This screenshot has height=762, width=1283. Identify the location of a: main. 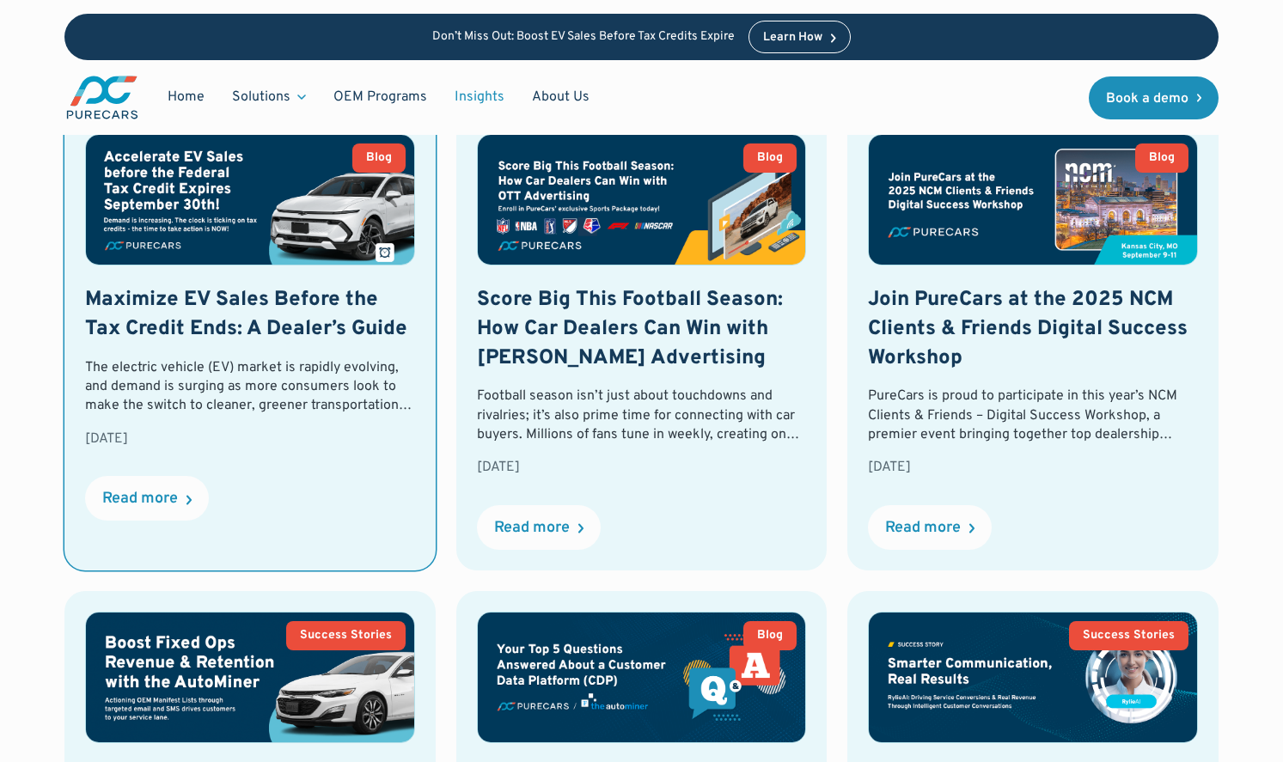
(102, 97).